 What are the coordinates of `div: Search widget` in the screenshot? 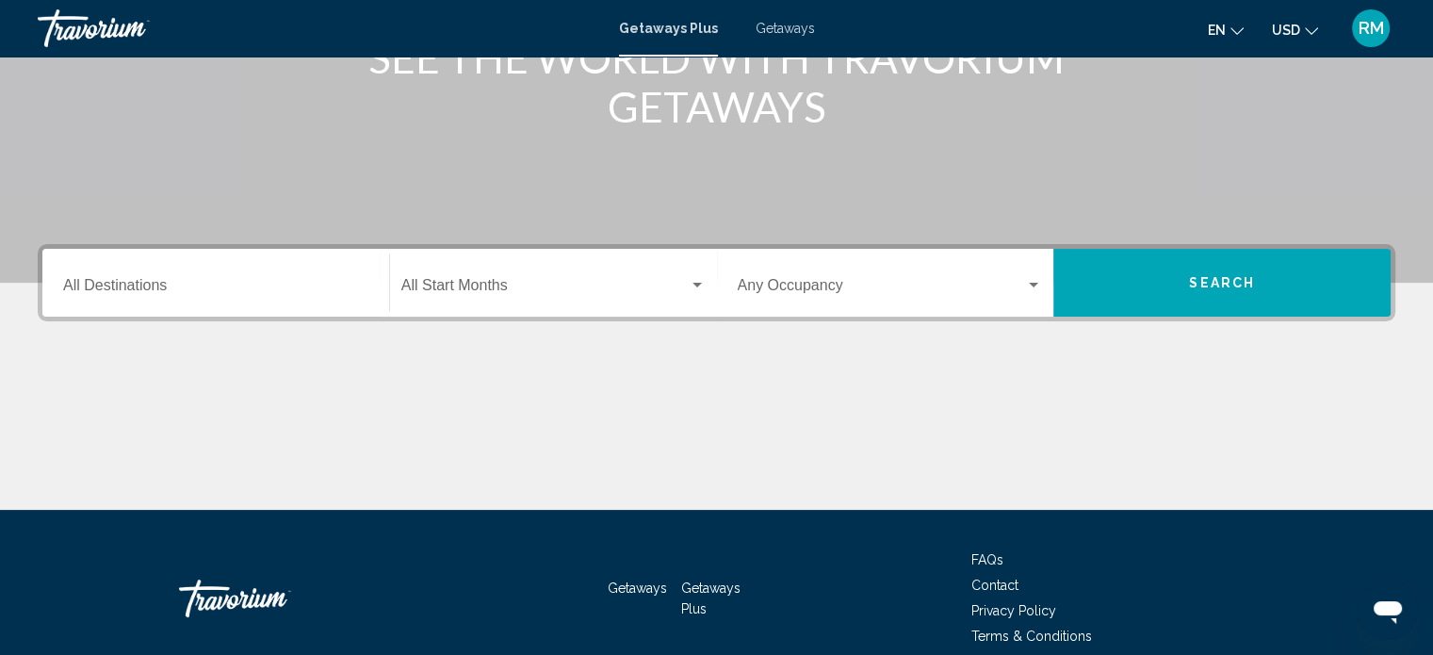 It's located at (716, 283).